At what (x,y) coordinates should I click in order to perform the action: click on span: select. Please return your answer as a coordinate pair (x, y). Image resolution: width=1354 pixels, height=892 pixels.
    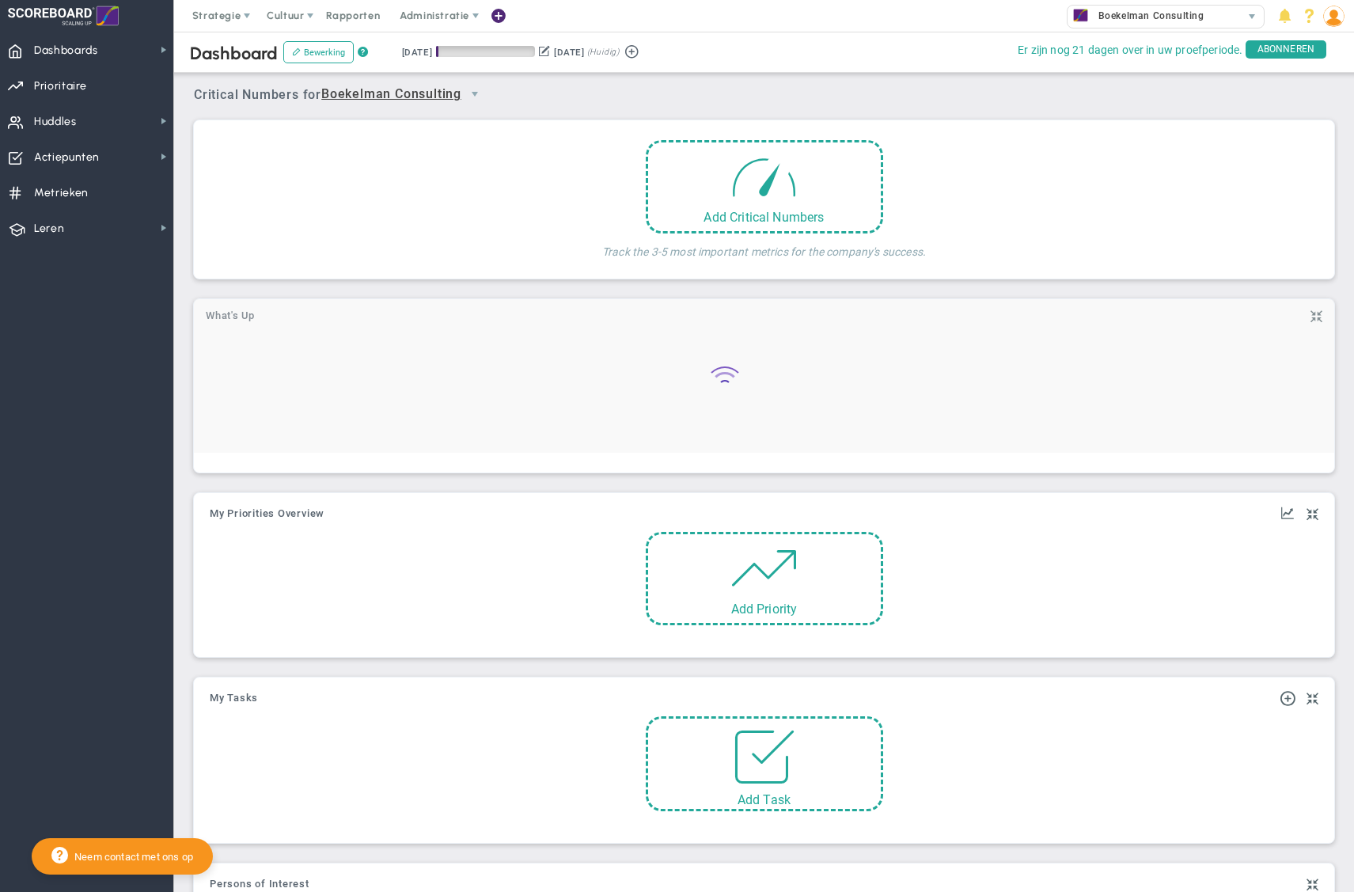
    Looking at the image, I should click on (475, 94).